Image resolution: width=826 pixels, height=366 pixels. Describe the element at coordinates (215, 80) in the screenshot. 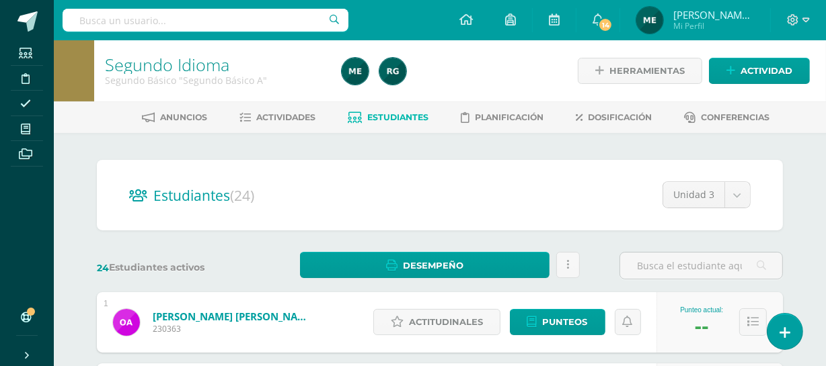

I see `div: Segundo Básico 'Segundo Básico A'` at that location.